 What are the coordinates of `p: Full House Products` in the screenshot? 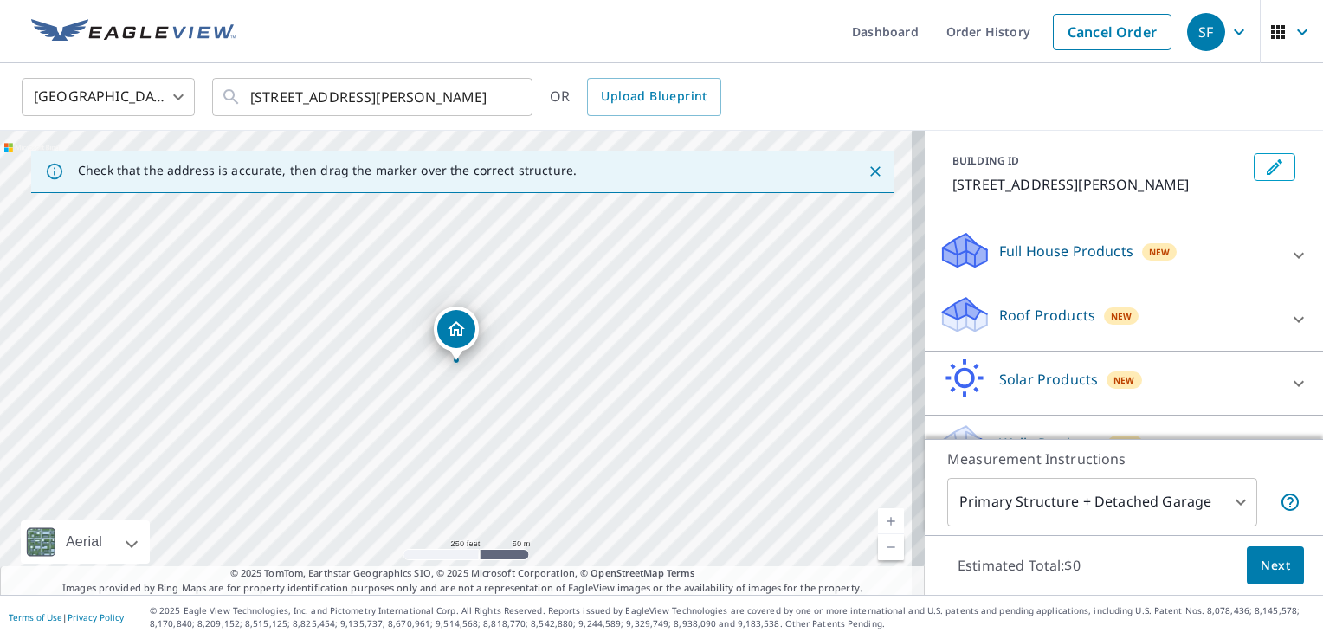 It's located at (1066, 251).